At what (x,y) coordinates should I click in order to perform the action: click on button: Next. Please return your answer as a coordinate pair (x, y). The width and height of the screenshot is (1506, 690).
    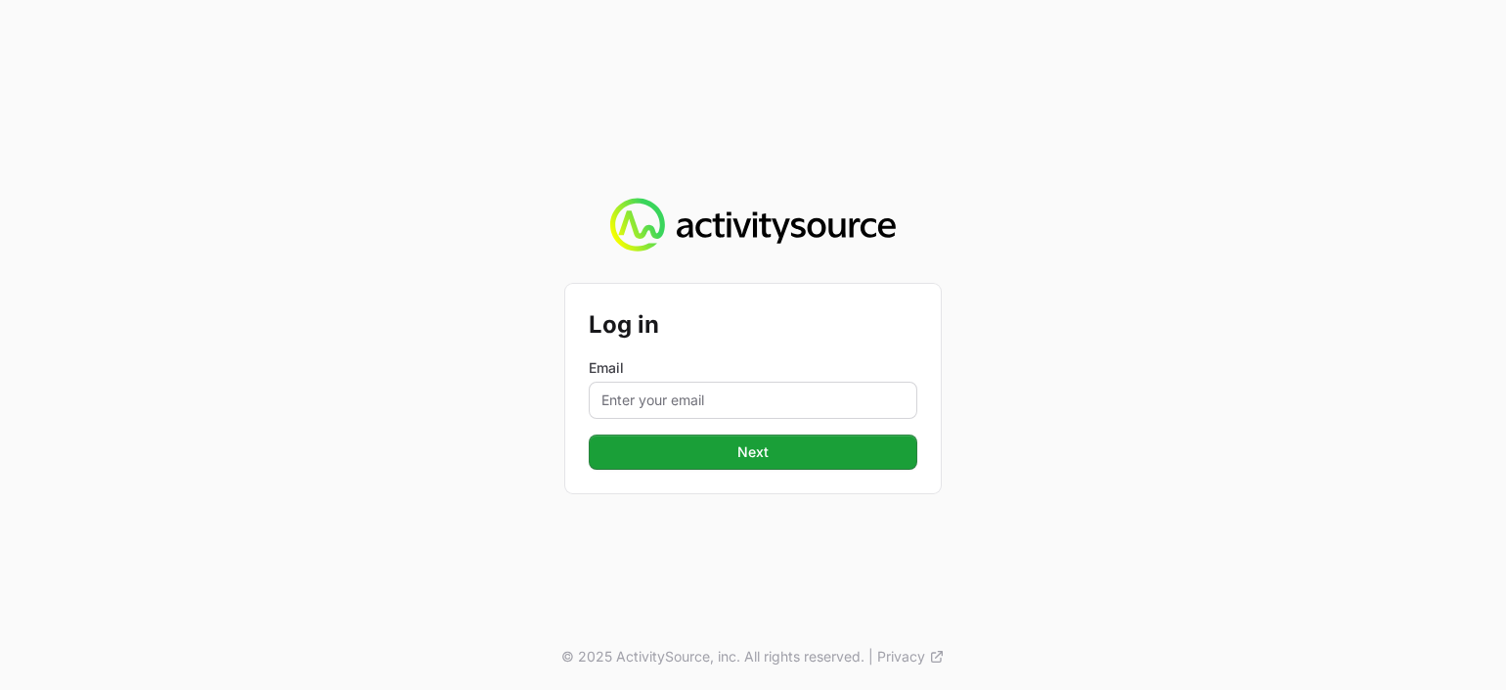
    Looking at the image, I should click on (753, 452).